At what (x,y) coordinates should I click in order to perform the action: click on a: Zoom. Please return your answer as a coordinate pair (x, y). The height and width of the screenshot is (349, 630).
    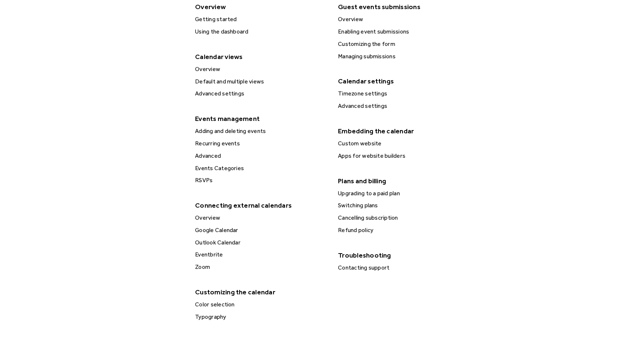
    Looking at the image, I should click on (261, 267).